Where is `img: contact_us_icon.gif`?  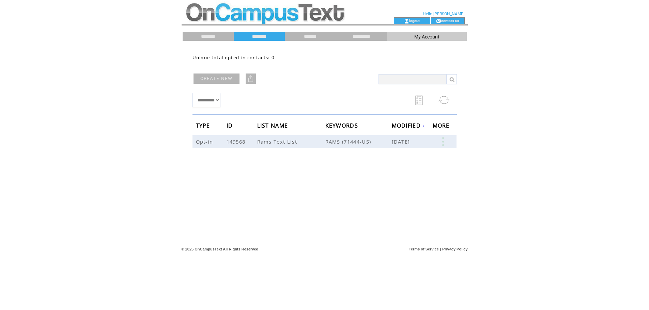
img: contact_us_icon.gif is located at coordinates (438, 21).